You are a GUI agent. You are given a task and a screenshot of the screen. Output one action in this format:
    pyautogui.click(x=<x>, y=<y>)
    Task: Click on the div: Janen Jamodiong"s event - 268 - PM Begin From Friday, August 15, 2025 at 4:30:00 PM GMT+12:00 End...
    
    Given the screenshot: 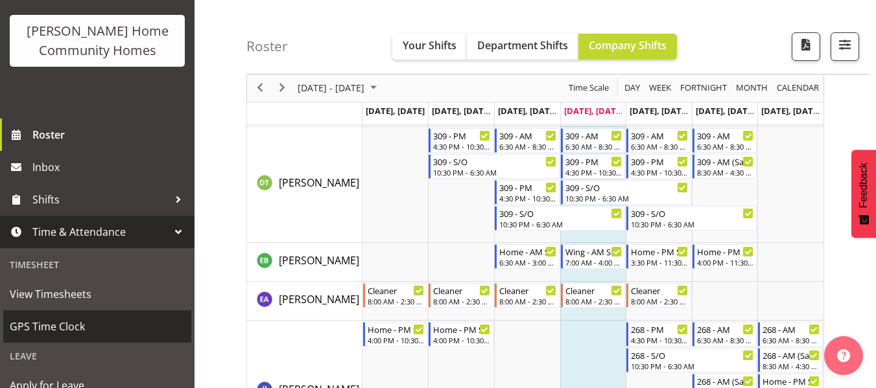 What is the action you would take?
    pyautogui.click(x=659, y=335)
    